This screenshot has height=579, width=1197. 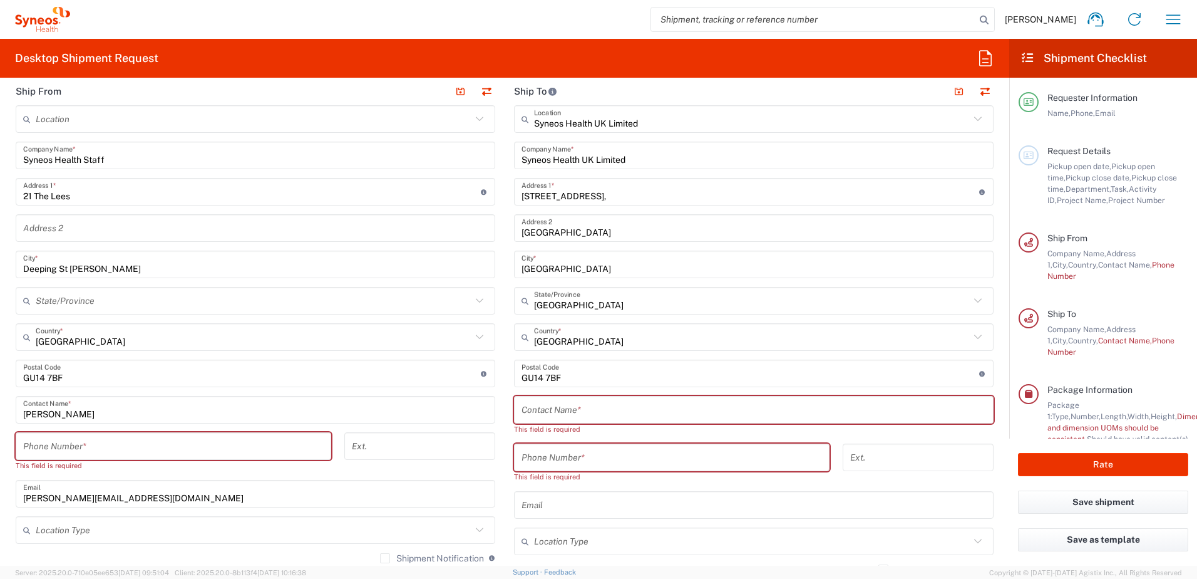 I want to click on span: Email, so click(x=1105, y=113).